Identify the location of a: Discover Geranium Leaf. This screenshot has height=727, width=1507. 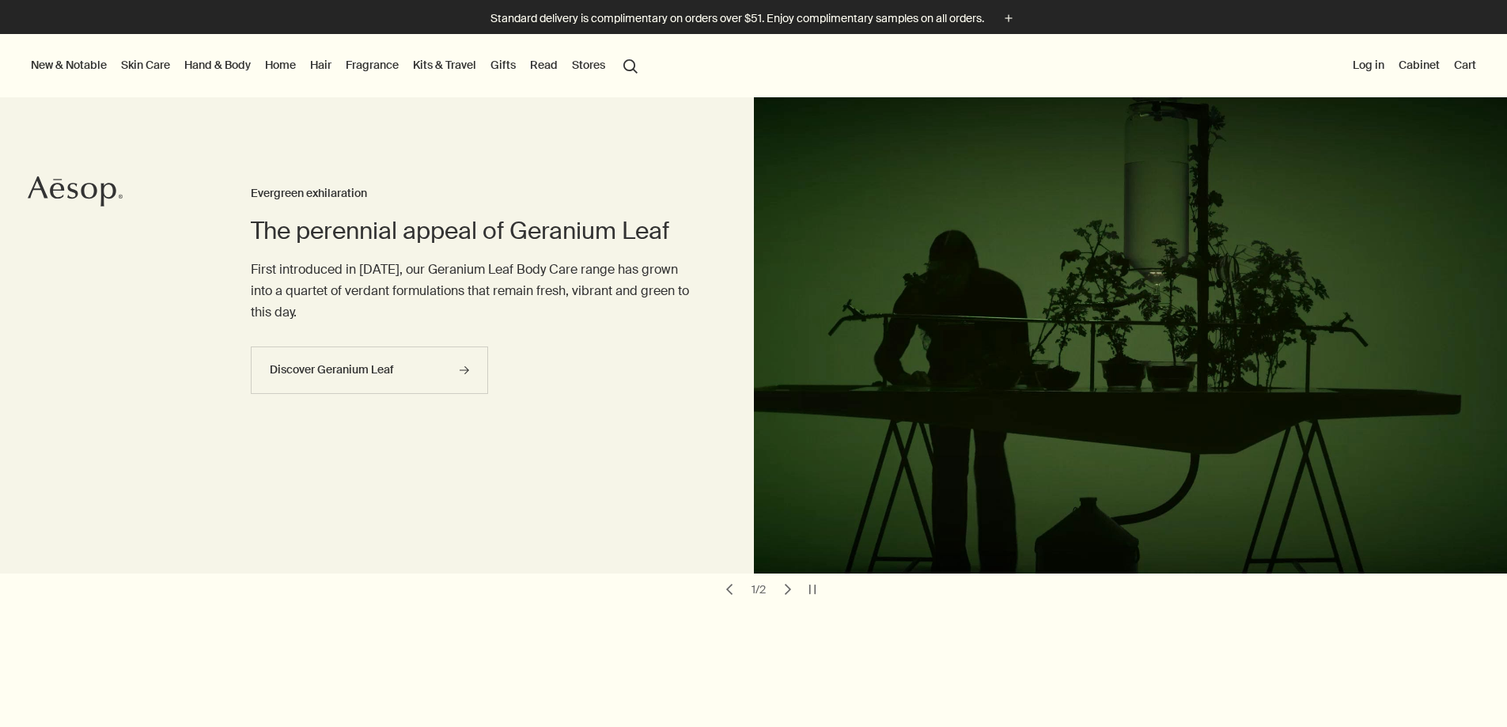
(369, 370).